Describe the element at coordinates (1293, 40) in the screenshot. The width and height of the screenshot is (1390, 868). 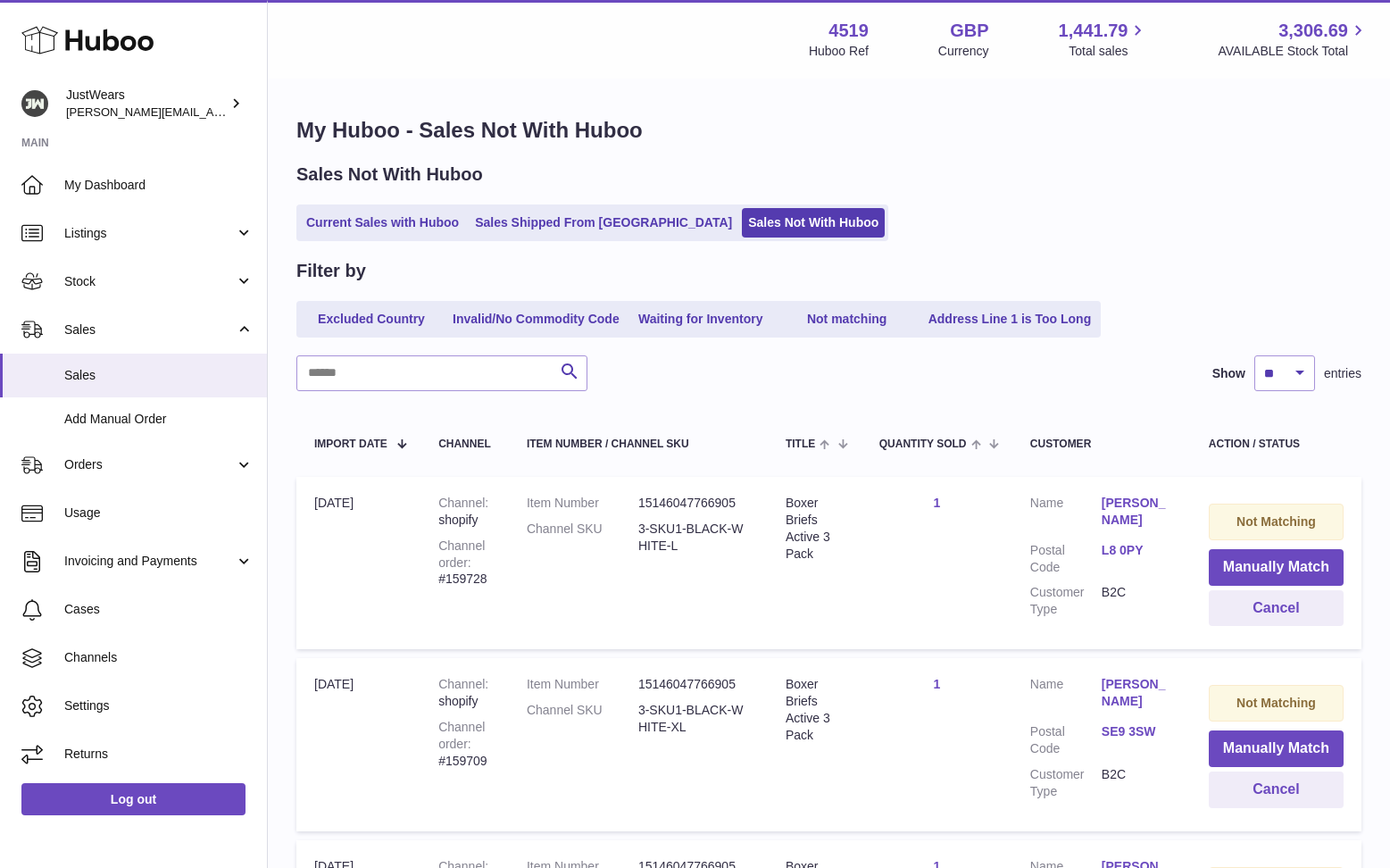
I see `a: 3,306.69 AVAILABLE Stock Total` at that location.